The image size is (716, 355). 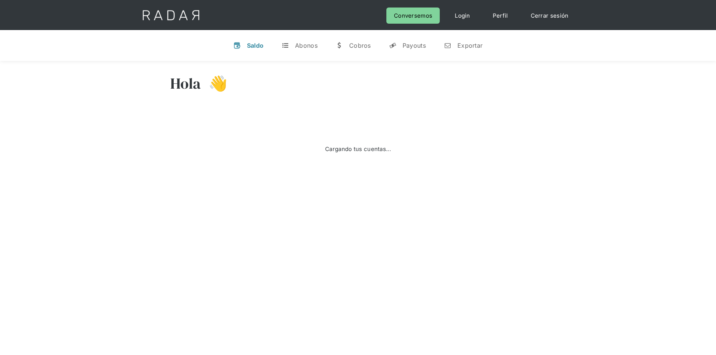 What do you see at coordinates (414, 45) in the screenshot?
I see `div: Payouts` at bounding box center [414, 45].